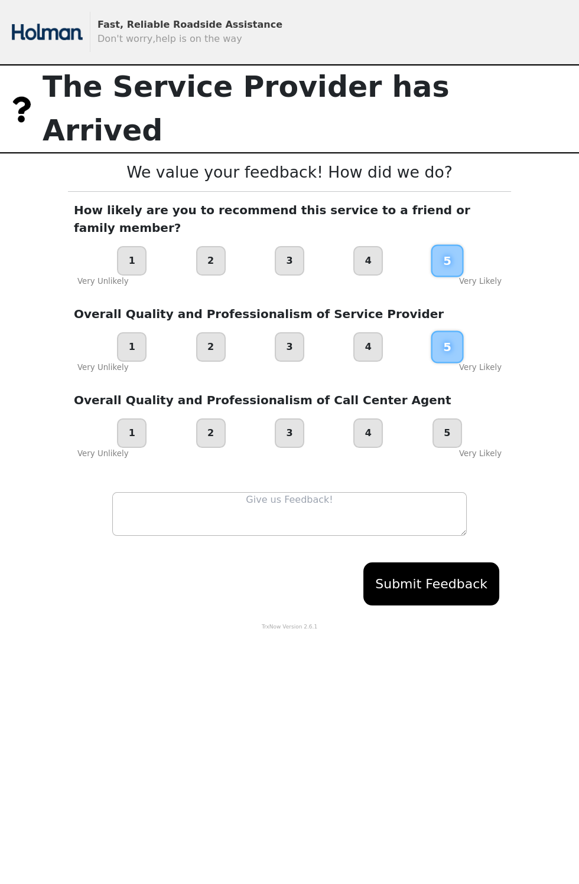 The height and width of the screenshot is (884, 579). I want to click on p: Overall Quality and Professionalism of Service Provider, so click(289, 314).